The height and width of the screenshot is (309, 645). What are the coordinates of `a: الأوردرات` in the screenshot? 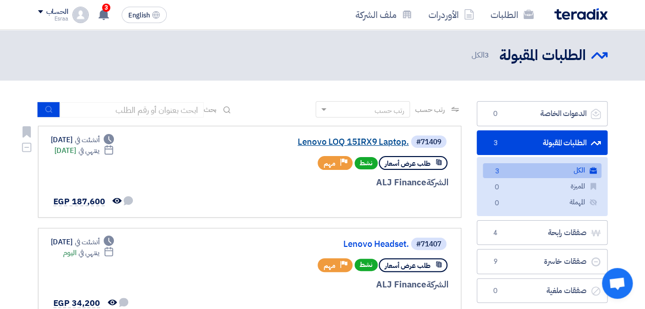 It's located at (451, 14).